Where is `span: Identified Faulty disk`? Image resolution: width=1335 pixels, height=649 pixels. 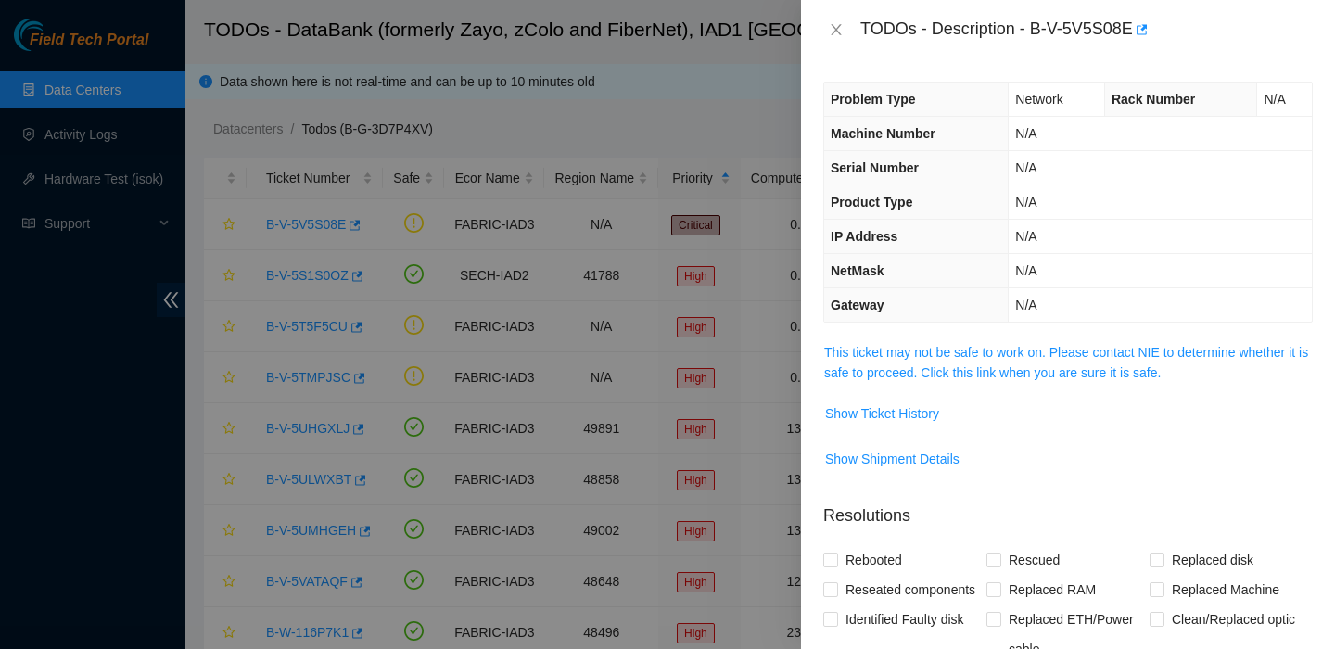
span: Identified Faulty disk is located at coordinates (905, 619).